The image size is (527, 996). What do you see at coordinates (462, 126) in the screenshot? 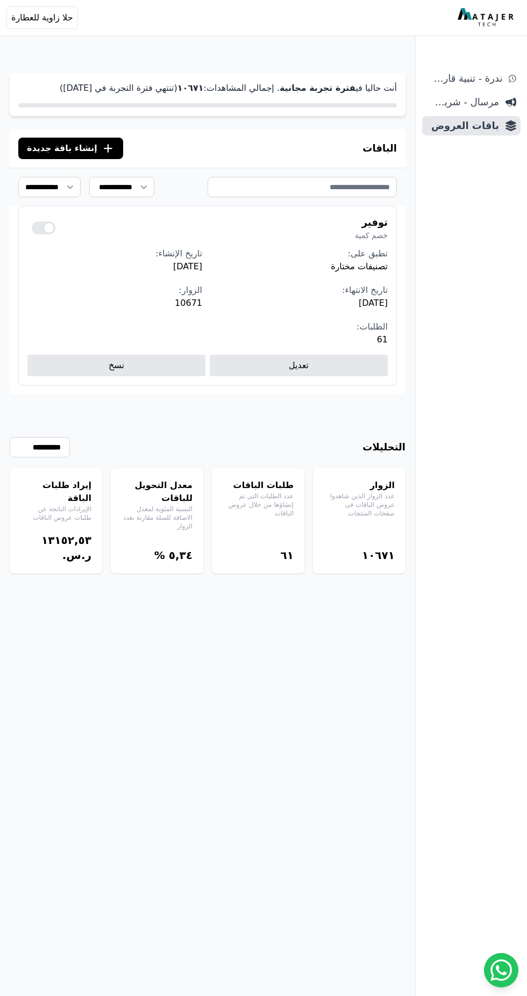
I see `span: باقات العروض` at bounding box center [462, 126].